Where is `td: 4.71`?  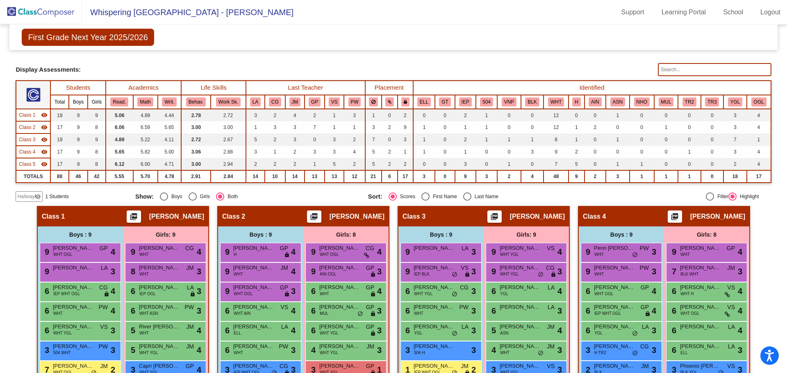 td: 4.71 is located at coordinates (169, 164).